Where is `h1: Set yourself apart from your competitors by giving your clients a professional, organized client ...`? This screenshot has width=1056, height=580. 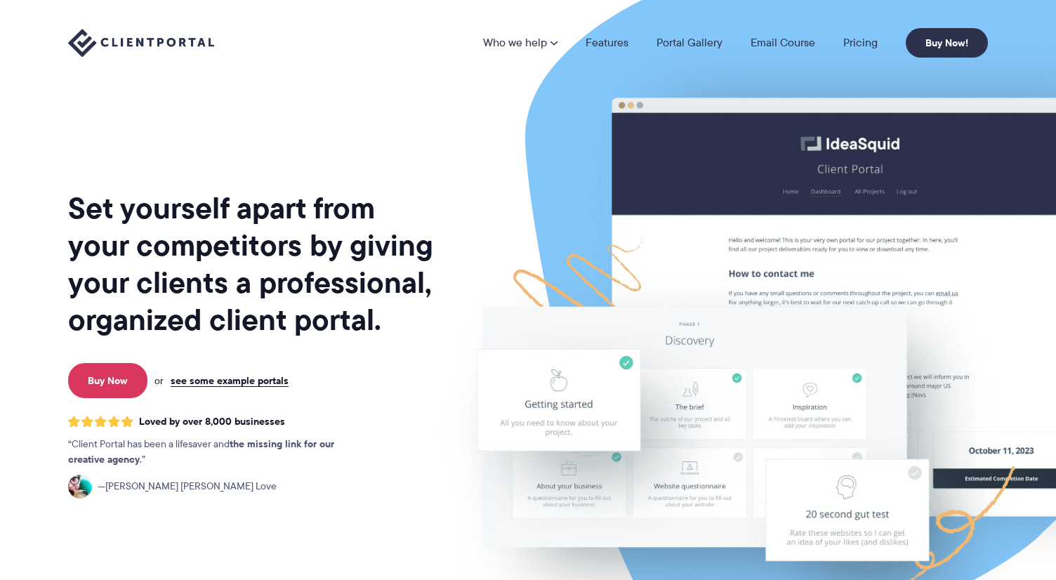 h1: Set yourself apart from your competitors by giving your clients a professional, organized client ... is located at coordinates (252, 264).